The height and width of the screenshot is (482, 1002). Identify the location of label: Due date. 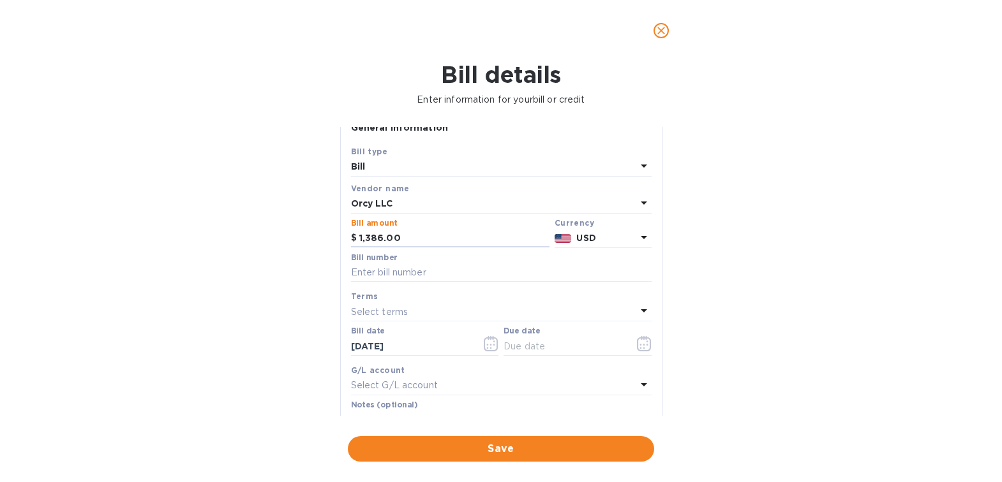
(521, 332).